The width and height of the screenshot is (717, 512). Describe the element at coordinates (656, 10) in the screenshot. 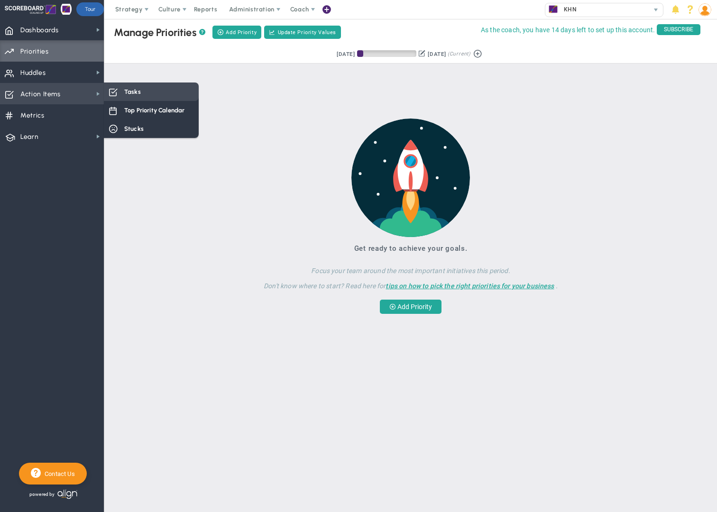

I see `span: select` at that location.